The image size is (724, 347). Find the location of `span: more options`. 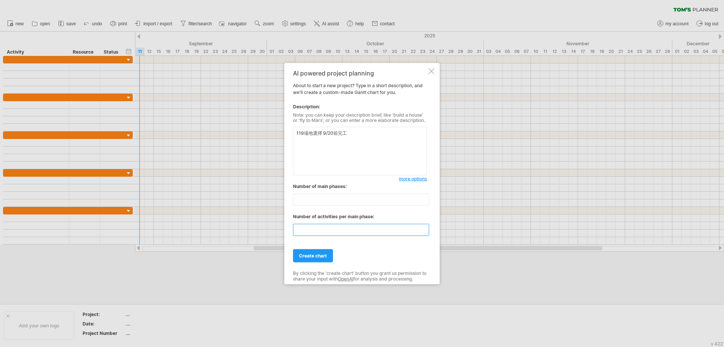

span: more options is located at coordinates (413, 178).